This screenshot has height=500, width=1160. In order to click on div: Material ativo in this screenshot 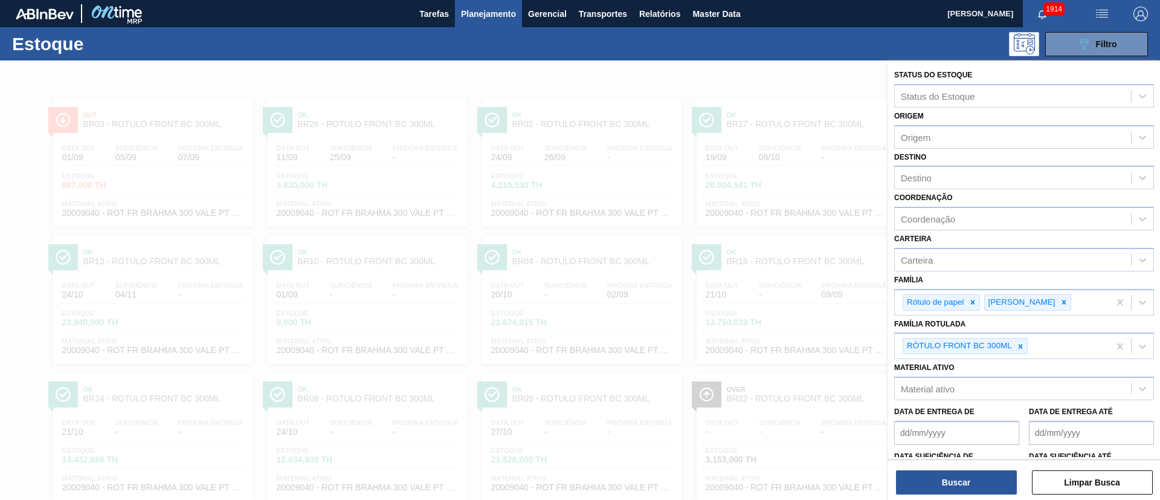, I will do `click(928, 389)`.